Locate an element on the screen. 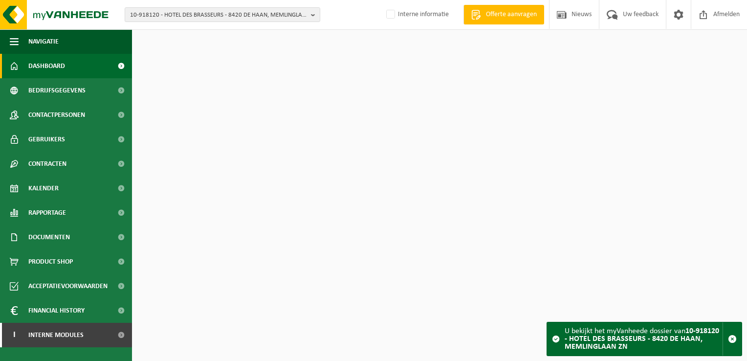  strong: 10-918120 - HOTEL DES BRASSEURS - 8420 DE HAAN, MEMLINGLAAN ZN is located at coordinates (642, 339).